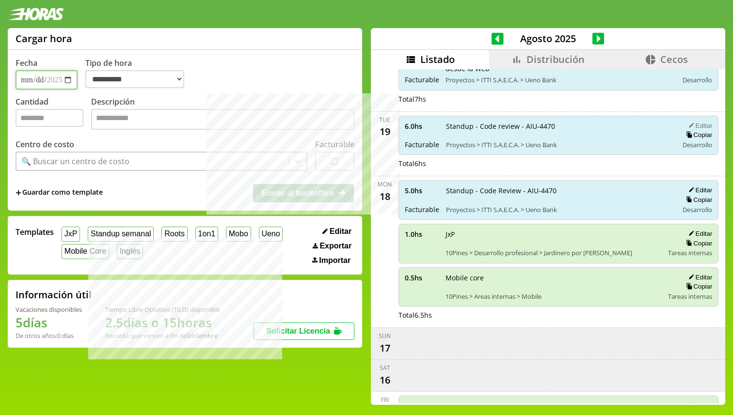 This screenshot has height=415, width=733. I want to click on h2: Información útil, so click(53, 295).